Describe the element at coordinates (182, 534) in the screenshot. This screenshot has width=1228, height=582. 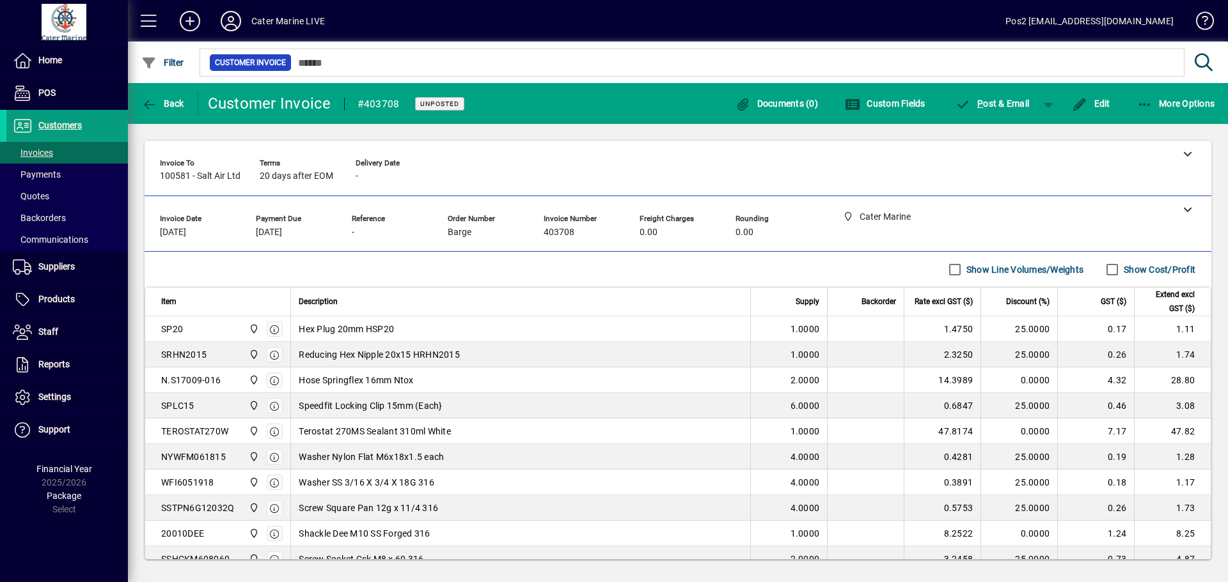
I see `div: 20010DEE` at that location.